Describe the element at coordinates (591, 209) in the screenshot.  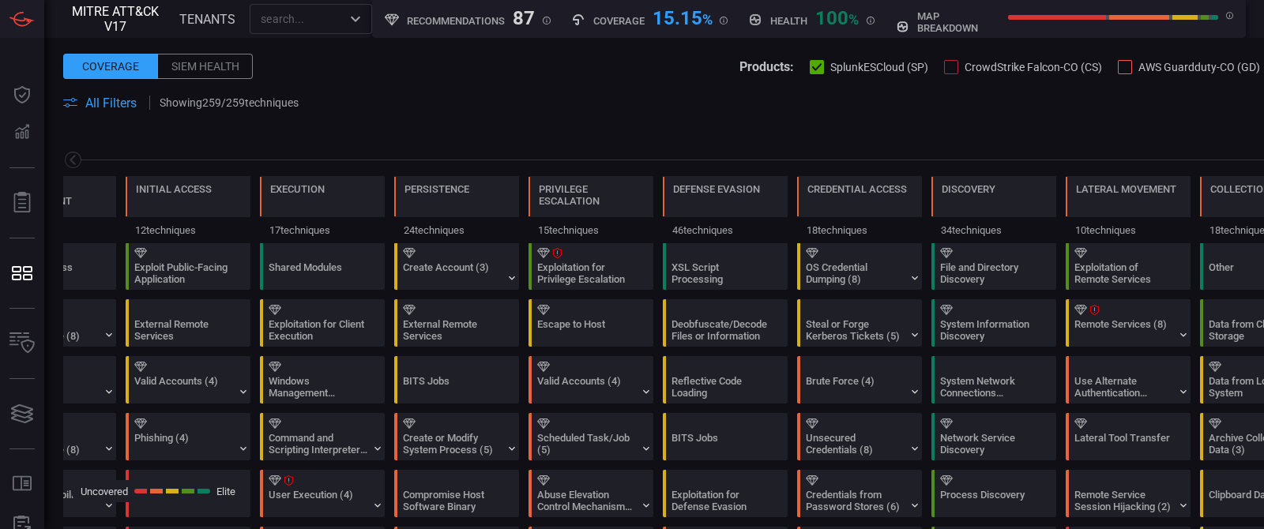
I see `div: TA0004: Privilege Escalation` at that location.